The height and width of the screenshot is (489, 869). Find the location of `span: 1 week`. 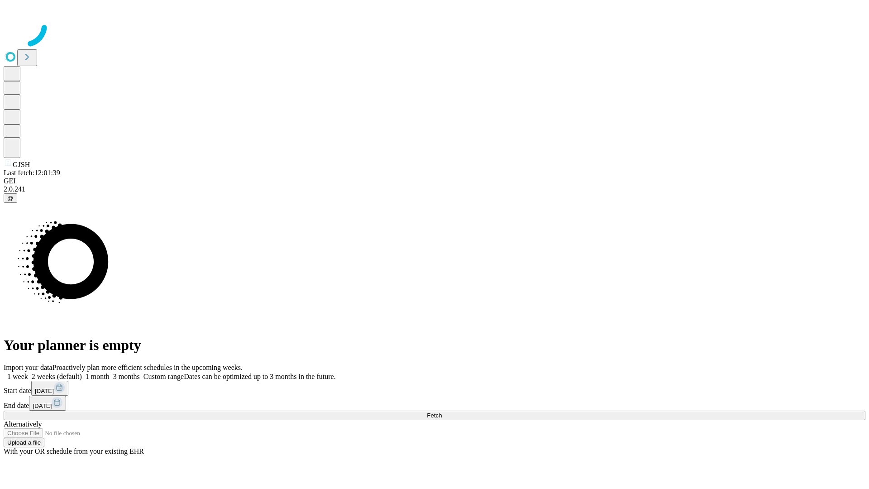

span: 1 week is located at coordinates (18, 376).